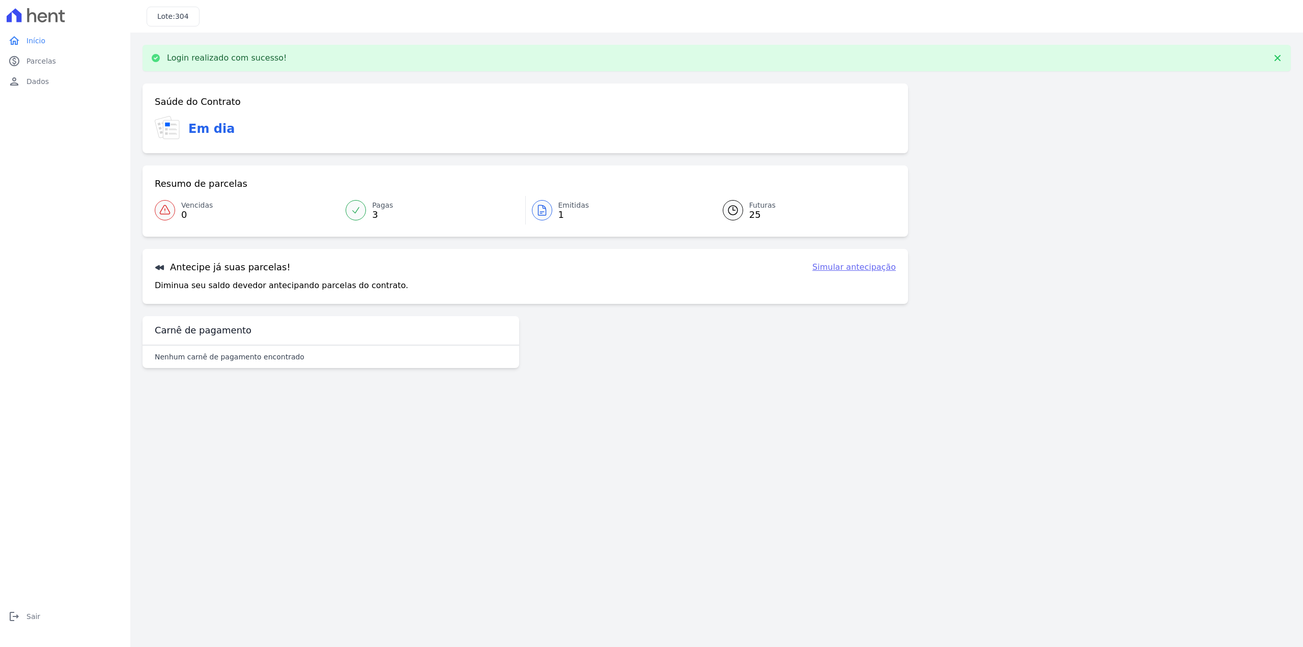  I want to click on span: Futuras, so click(763, 205).